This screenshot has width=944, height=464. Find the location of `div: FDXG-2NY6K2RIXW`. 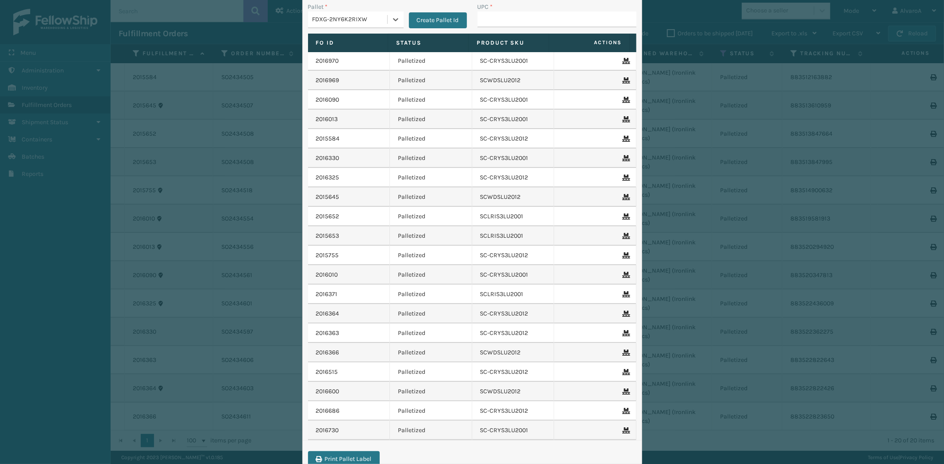

div: FDXG-2NY6K2RIXW is located at coordinates (350, 19).